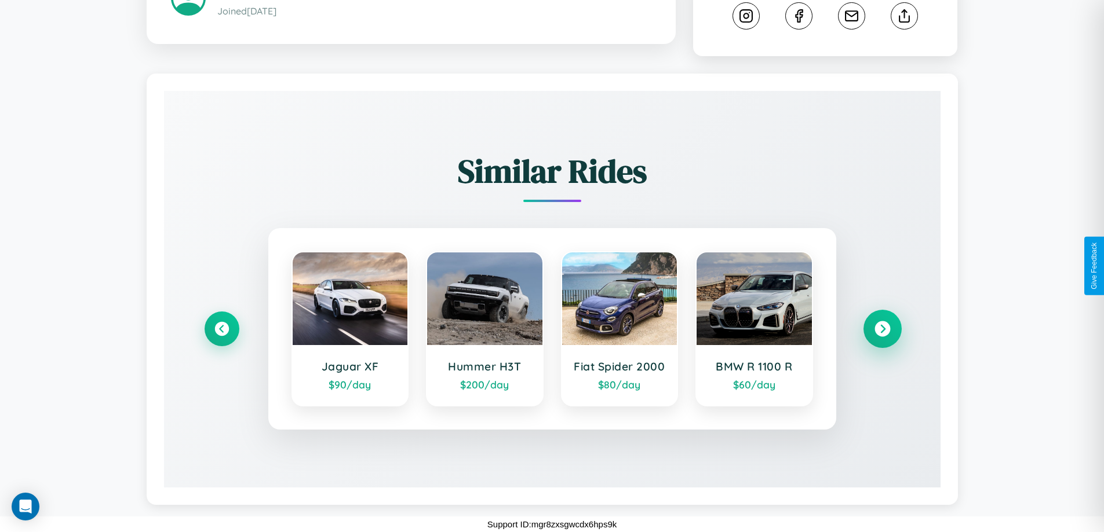  What do you see at coordinates (484, 329) in the screenshot?
I see `a: Hummer H3T$200/day` at bounding box center [484, 329].